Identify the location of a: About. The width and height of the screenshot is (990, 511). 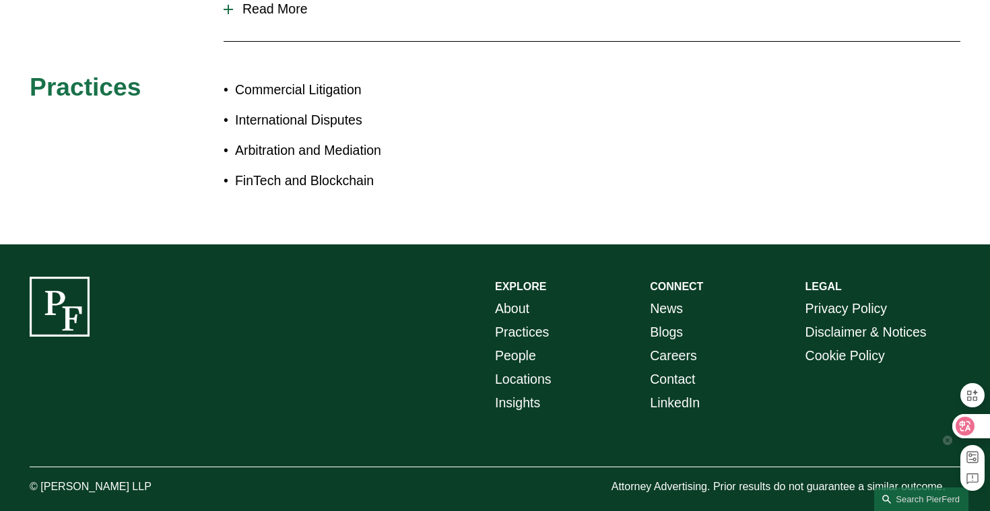
(512, 308).